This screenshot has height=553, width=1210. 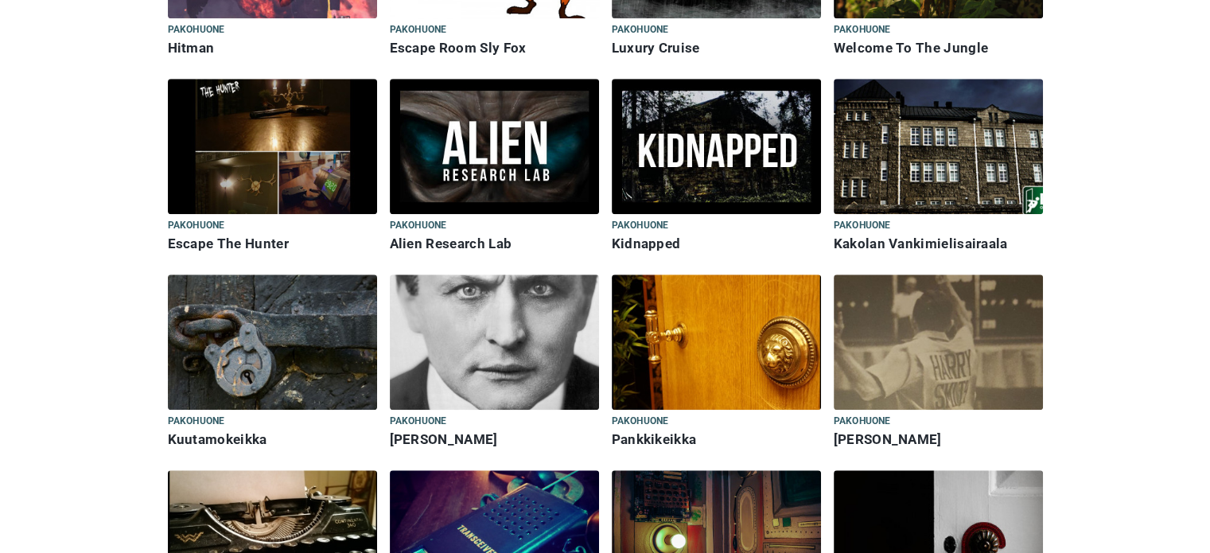 What do you see at coordinates (494, 146) in the screenshot?
I see `img: Alien Research Lab` at bounding box center [494, 146].